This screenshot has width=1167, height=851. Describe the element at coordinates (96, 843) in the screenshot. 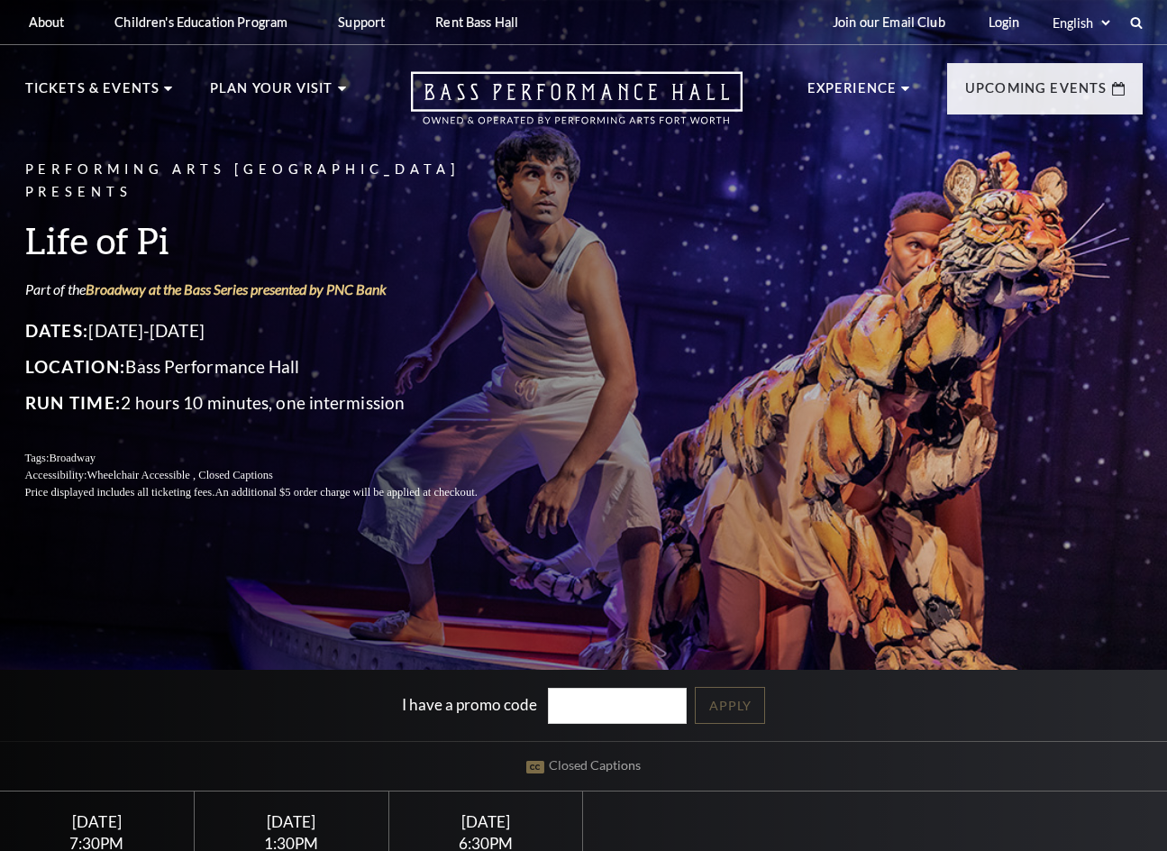

I see `div: 7:30PM` at that location.